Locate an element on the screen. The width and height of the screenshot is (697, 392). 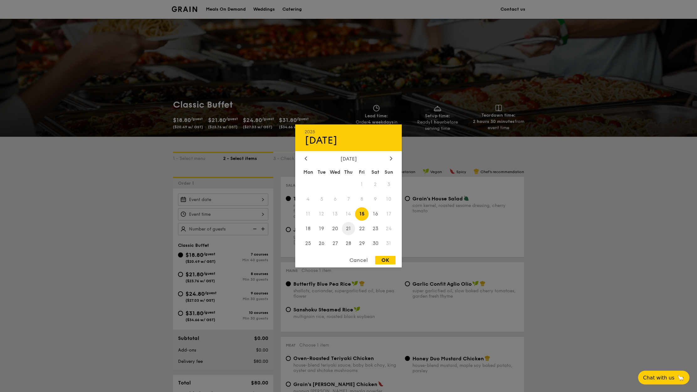
span: 4 is located at coordinates (308, 199).